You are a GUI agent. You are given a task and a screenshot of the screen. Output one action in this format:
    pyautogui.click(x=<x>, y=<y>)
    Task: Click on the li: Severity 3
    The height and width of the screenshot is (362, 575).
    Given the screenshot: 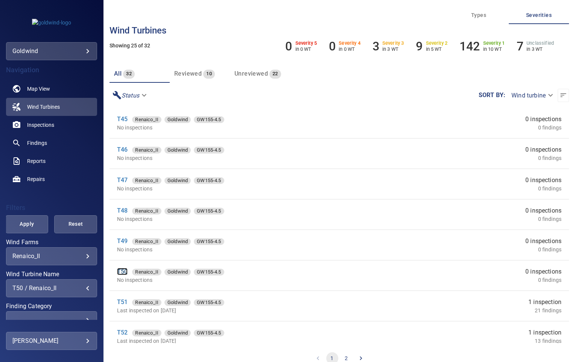 What is the action you would take?
    pyautogui.click(x=388, y=46)
    